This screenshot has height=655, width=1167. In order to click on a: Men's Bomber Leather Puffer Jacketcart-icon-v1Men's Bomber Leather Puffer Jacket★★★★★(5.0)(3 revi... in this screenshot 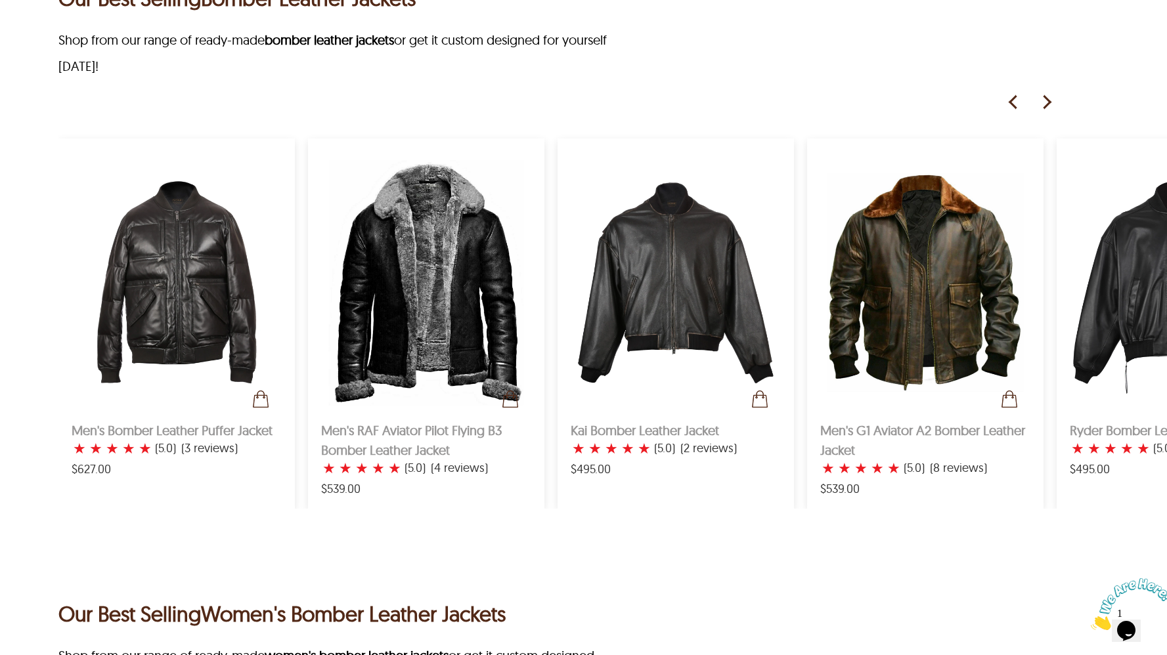, I will do `click(177, 314)`.